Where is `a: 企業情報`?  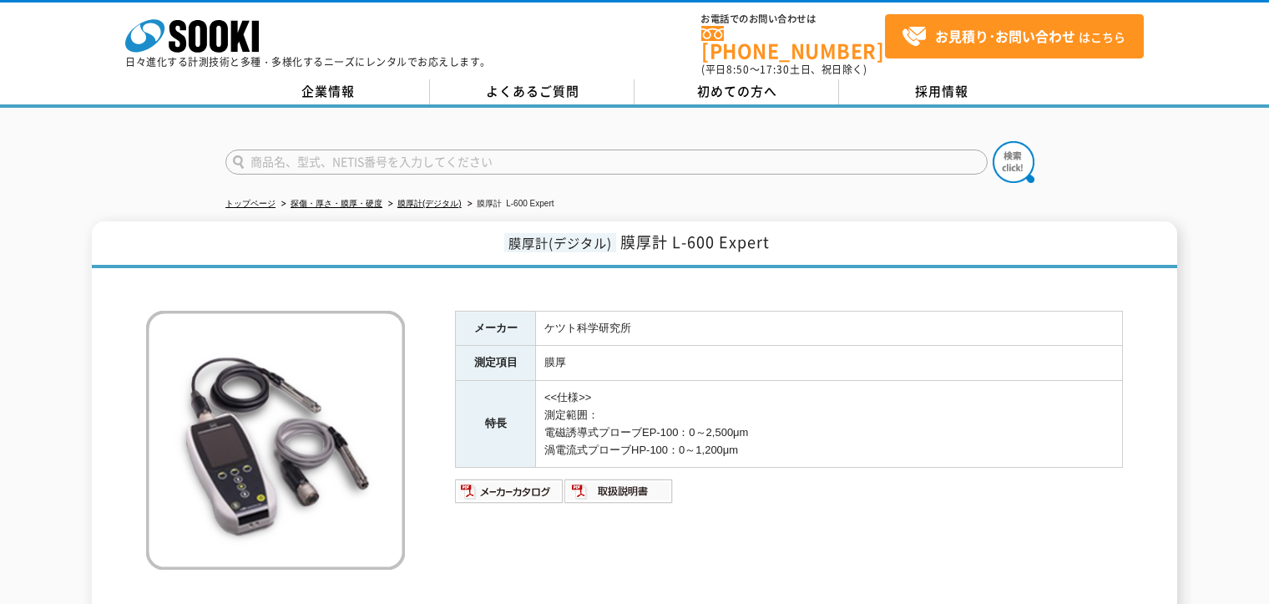
a: 企業情報 is located at coordinates (327, 92).